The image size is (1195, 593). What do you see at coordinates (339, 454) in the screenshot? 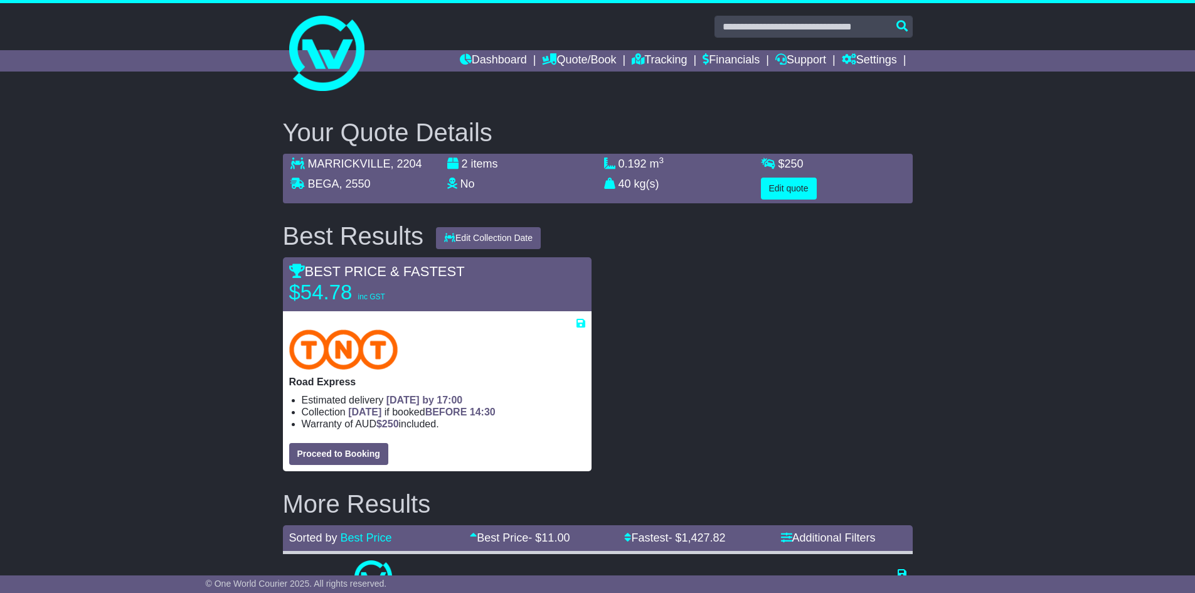
I see `button: Proceed to Booking` at bounding box center [339, 454].